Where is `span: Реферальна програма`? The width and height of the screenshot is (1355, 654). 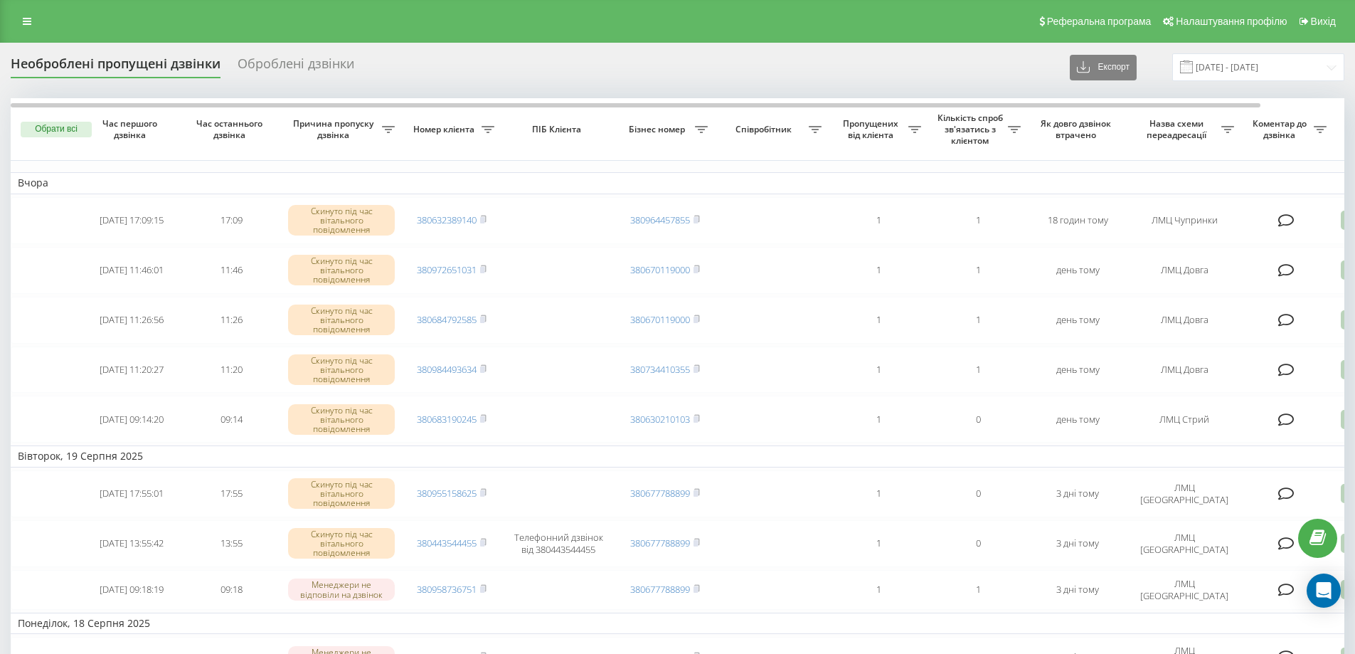
span: Реферальна програма is located at coordinates (1099, 21).